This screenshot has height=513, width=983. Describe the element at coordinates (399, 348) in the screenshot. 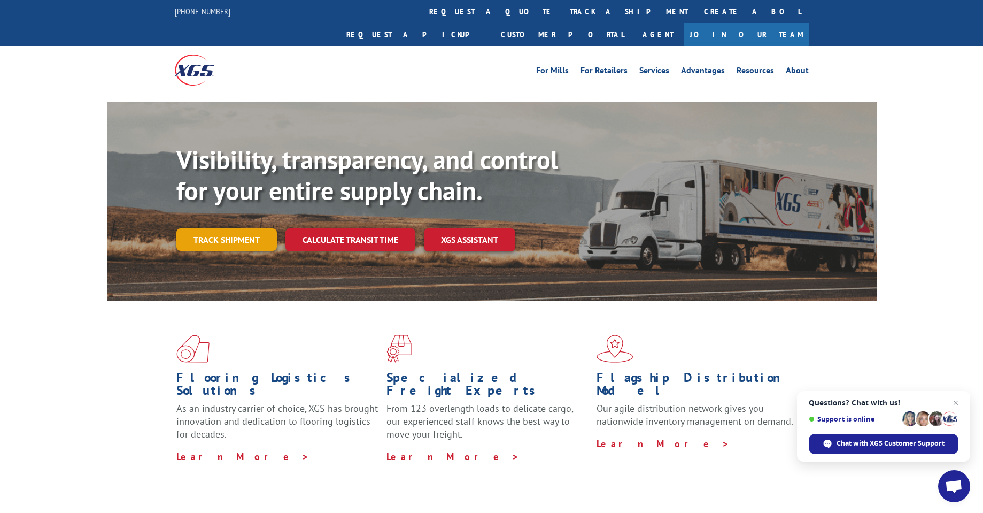

I see `img: xgs-icon-focused-on-flooring-red` at that location.